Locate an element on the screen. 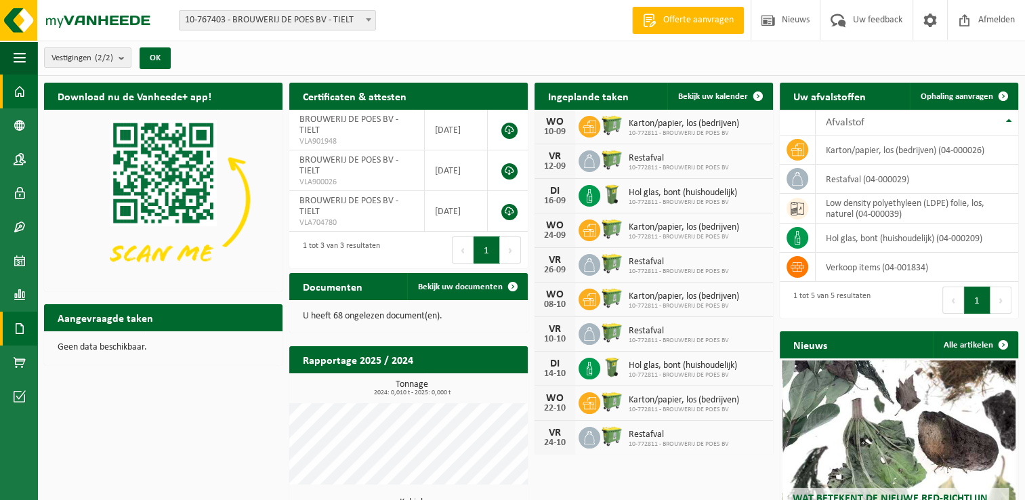 The width and height of the screenshot is (1025, 500). span: 10-767403 - BROUWERIJ DE POES BV - TIELT is located at coordinates (277, 20).